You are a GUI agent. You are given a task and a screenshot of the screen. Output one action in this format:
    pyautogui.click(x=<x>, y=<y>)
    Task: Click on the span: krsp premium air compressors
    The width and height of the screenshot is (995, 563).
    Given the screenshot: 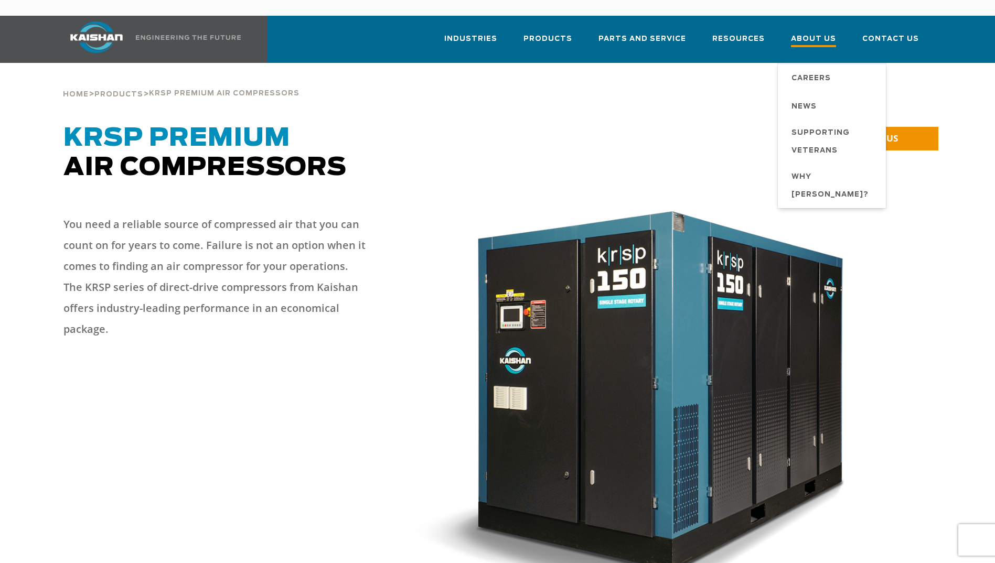 What is the action you would take?
    pyautogui.click(x=224, y=93)
    